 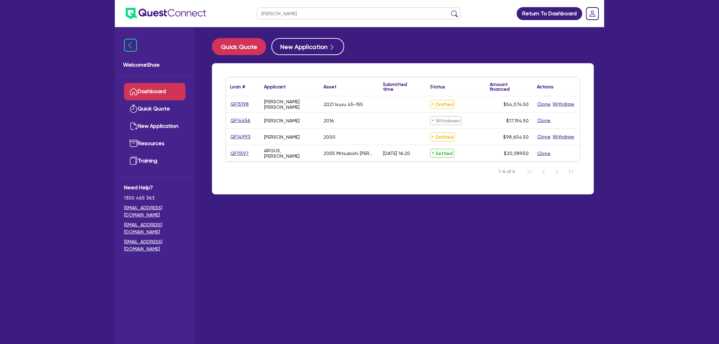 What do you see at coordinates (593, 14) in the screenshot?
I see `a: Dropdown toggle` at bounding box center [593, 14].